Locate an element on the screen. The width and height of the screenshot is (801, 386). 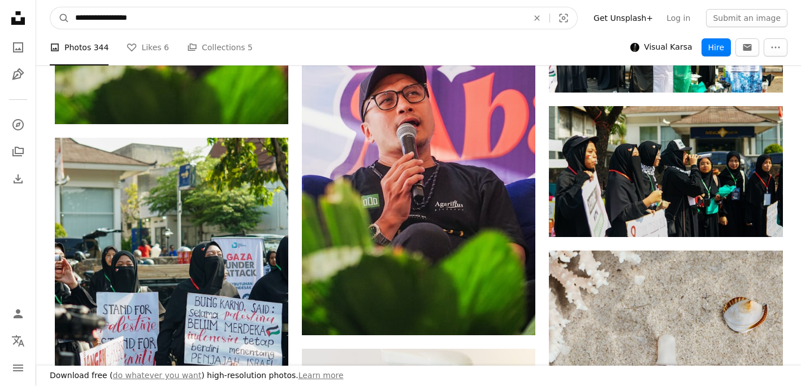
a: View the photo by Visual Karsa is located at coordinates (665, 172).